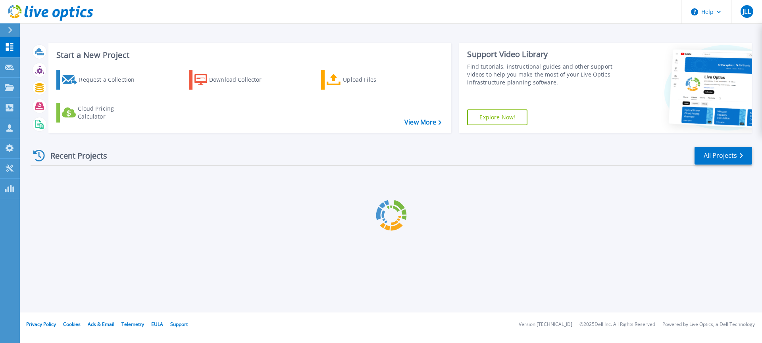  I want to click on h3: Start a New Project, so click(249, 55).